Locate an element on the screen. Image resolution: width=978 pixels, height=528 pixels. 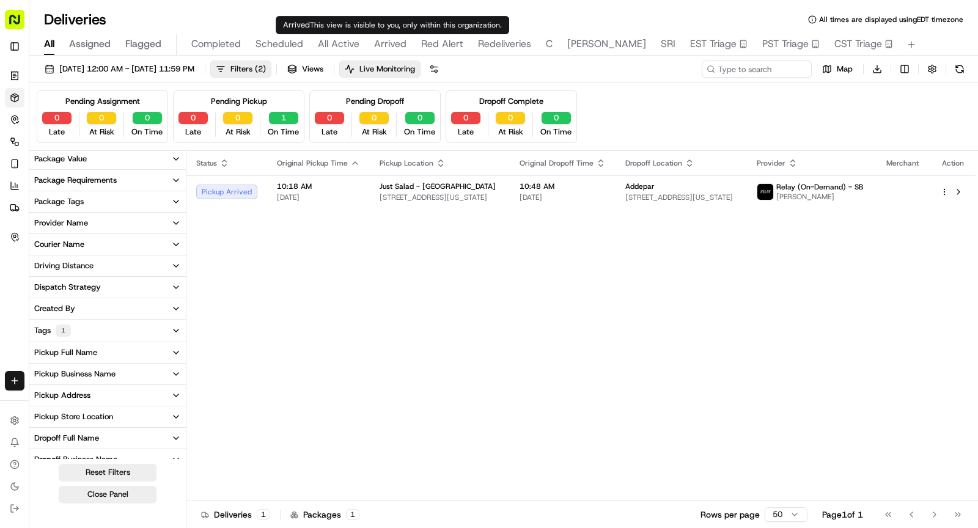
img: Nash is located at coordinates (24, 24).